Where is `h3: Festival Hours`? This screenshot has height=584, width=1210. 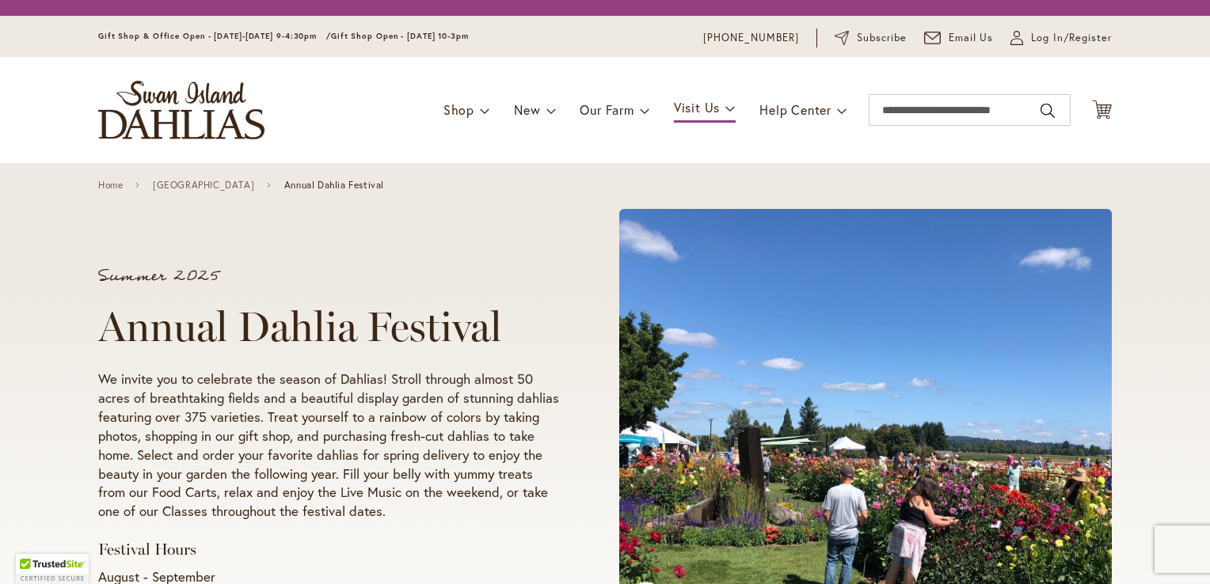 h3: Festival Hours is located at coordinates (329, 550).